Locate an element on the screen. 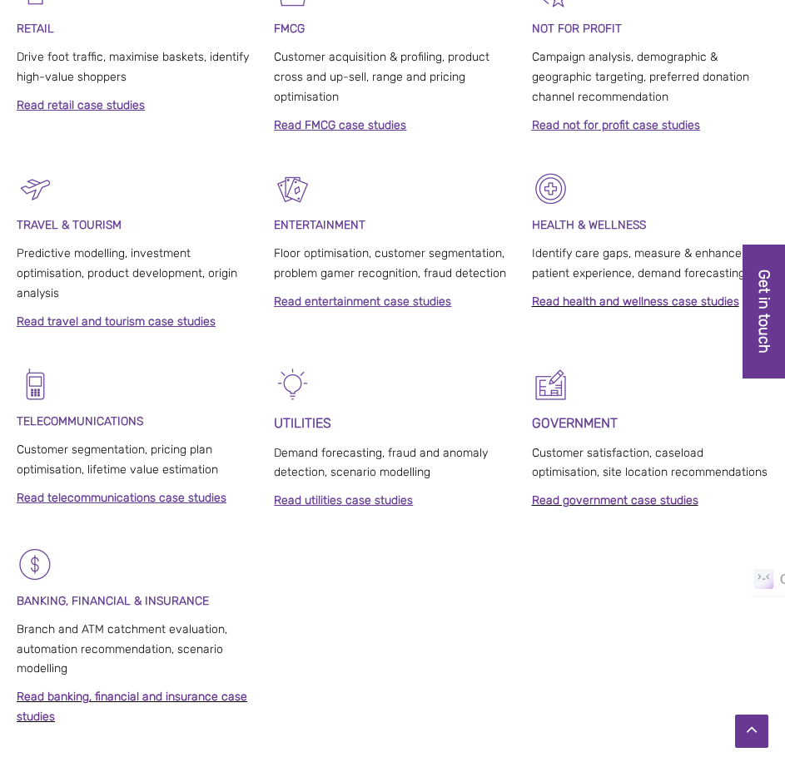  span: RETAIL is located at coordinates (35, 28).